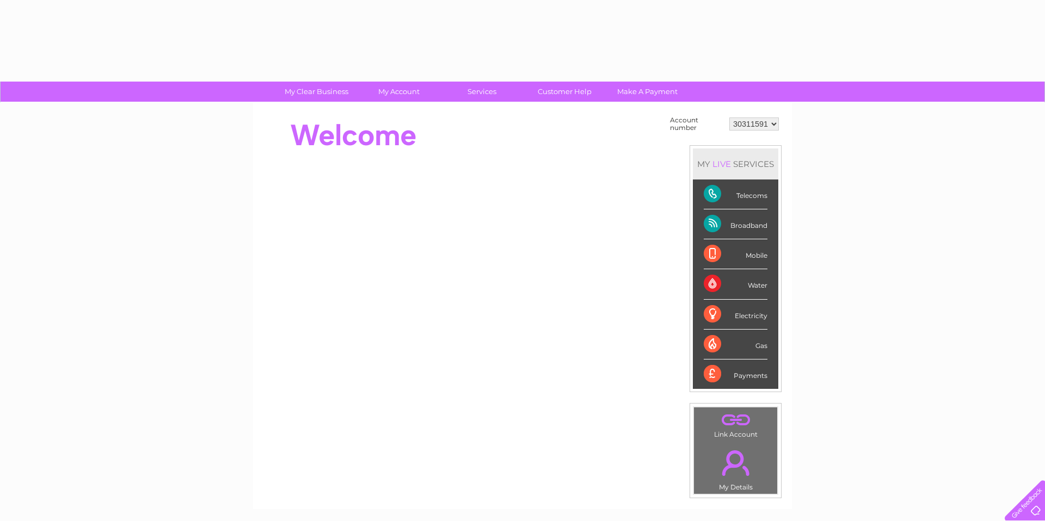  Describe the element at coordinates (735, 424) in the screenshot. I see `td: Link Account` at that location.